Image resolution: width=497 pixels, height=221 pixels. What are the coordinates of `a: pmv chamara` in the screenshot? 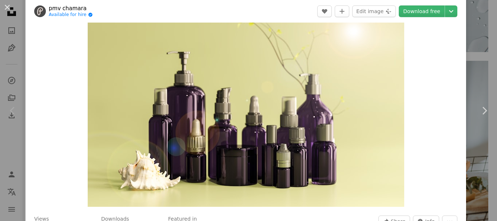 It's located at (71, 8).